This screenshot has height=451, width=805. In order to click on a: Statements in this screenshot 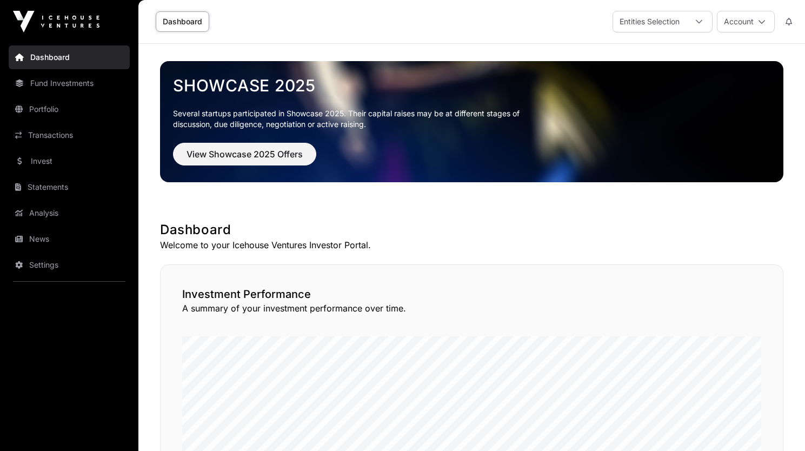, I will do `click(69, 187)`.